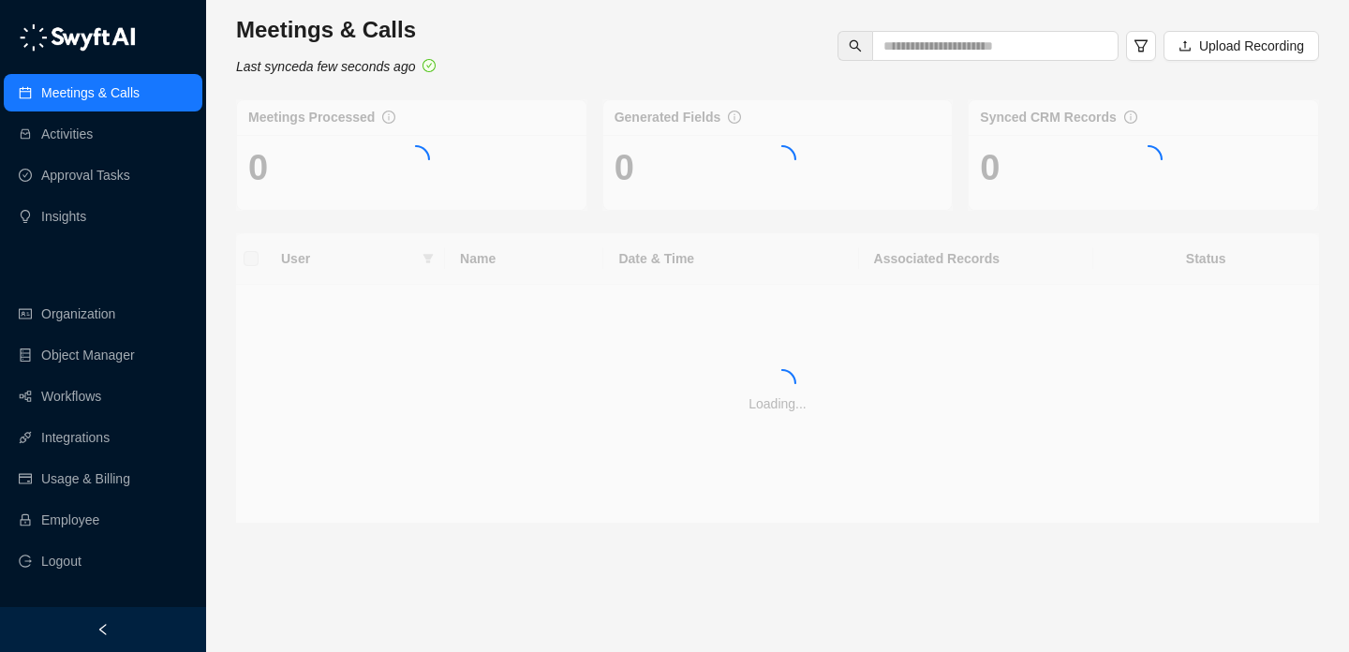 Image resolution: width=1349 pixels, height=652 pixels. I want to click on a: Approval Tasks, so click(85, 175).